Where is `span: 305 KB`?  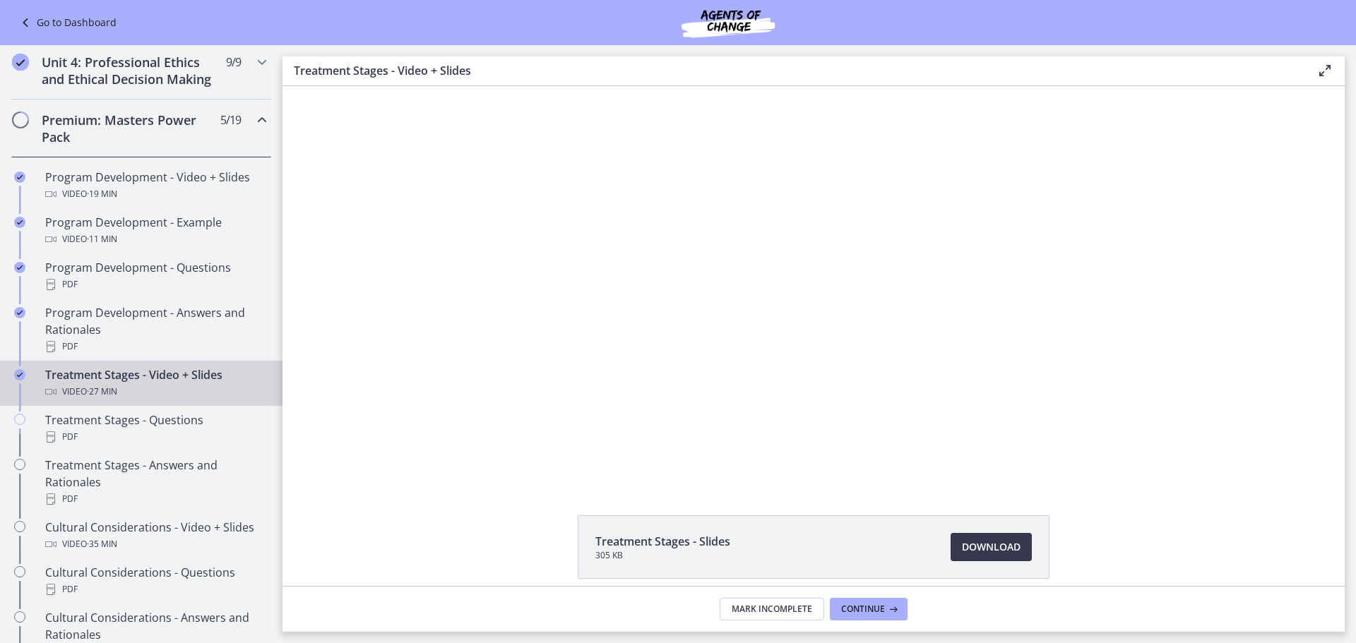
span: 305 KB is located at coordinates (662, 556).